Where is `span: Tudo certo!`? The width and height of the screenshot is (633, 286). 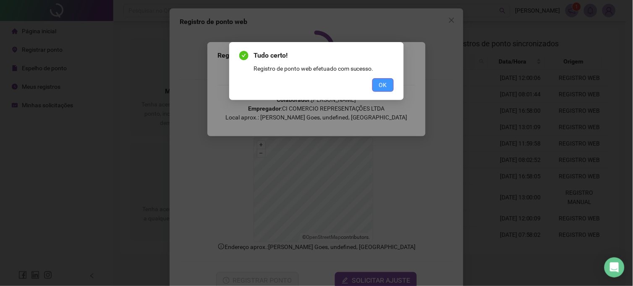 span: Tudo certo! is located at coordinates (324, 55).